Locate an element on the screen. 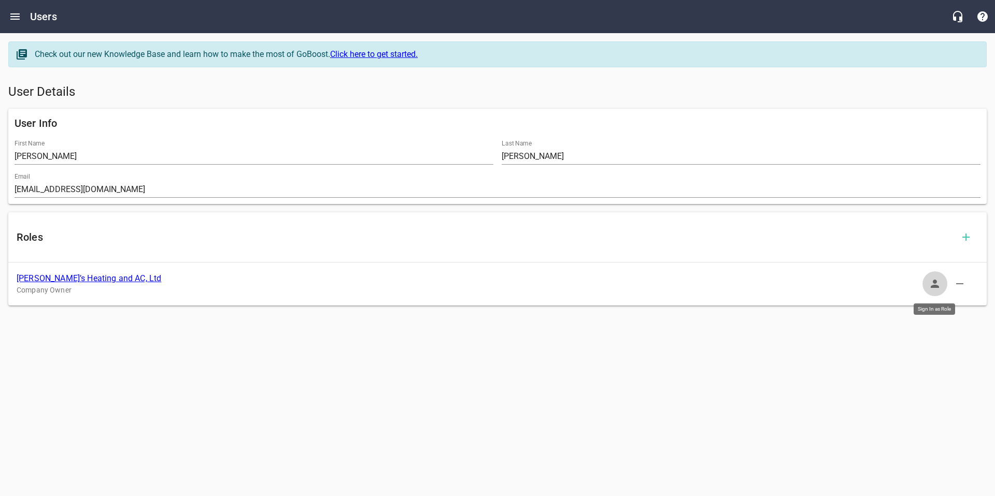  label: Last Name is located at coordinates (516, 143).